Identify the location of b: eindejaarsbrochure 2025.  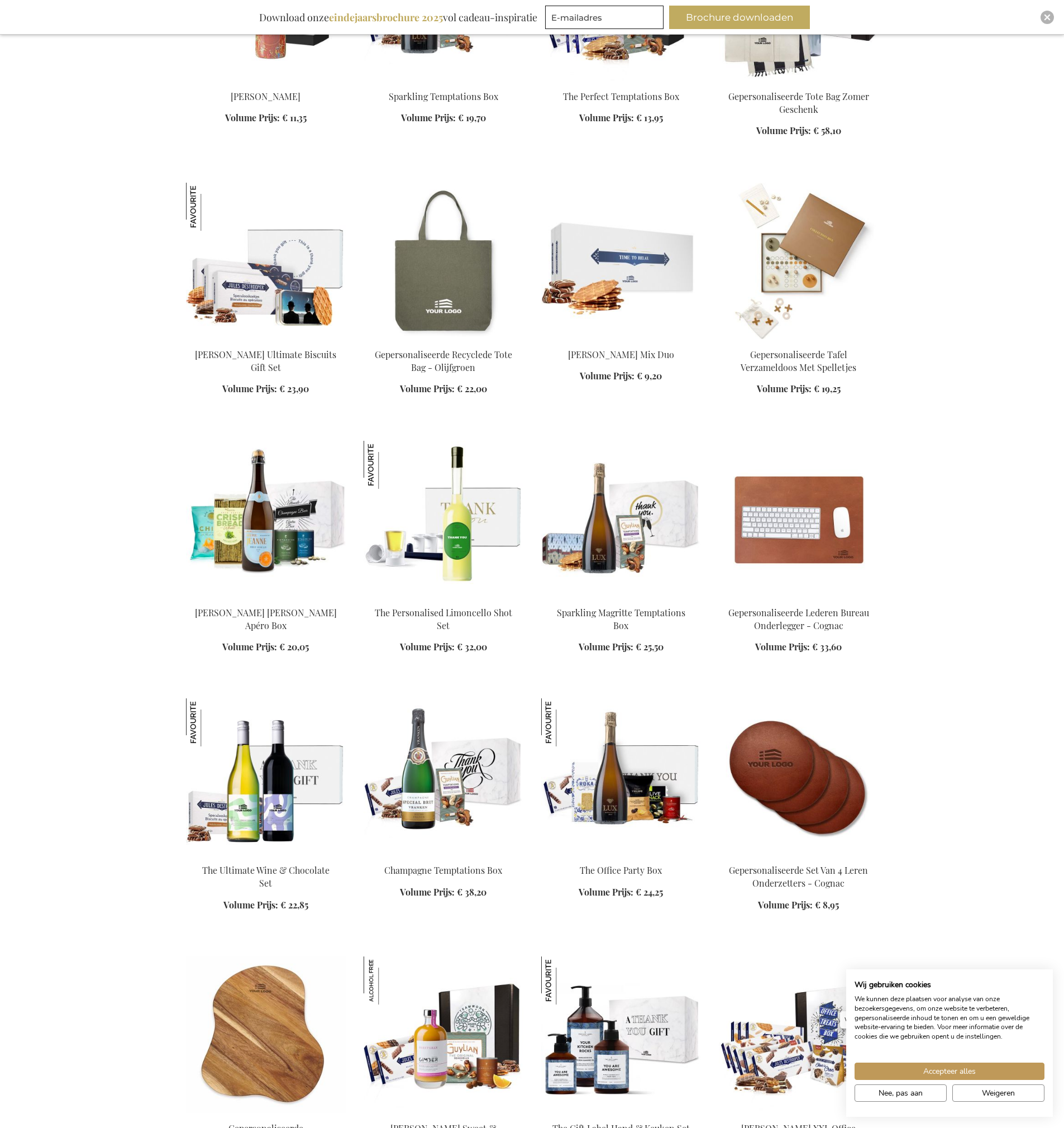
(386, 18).